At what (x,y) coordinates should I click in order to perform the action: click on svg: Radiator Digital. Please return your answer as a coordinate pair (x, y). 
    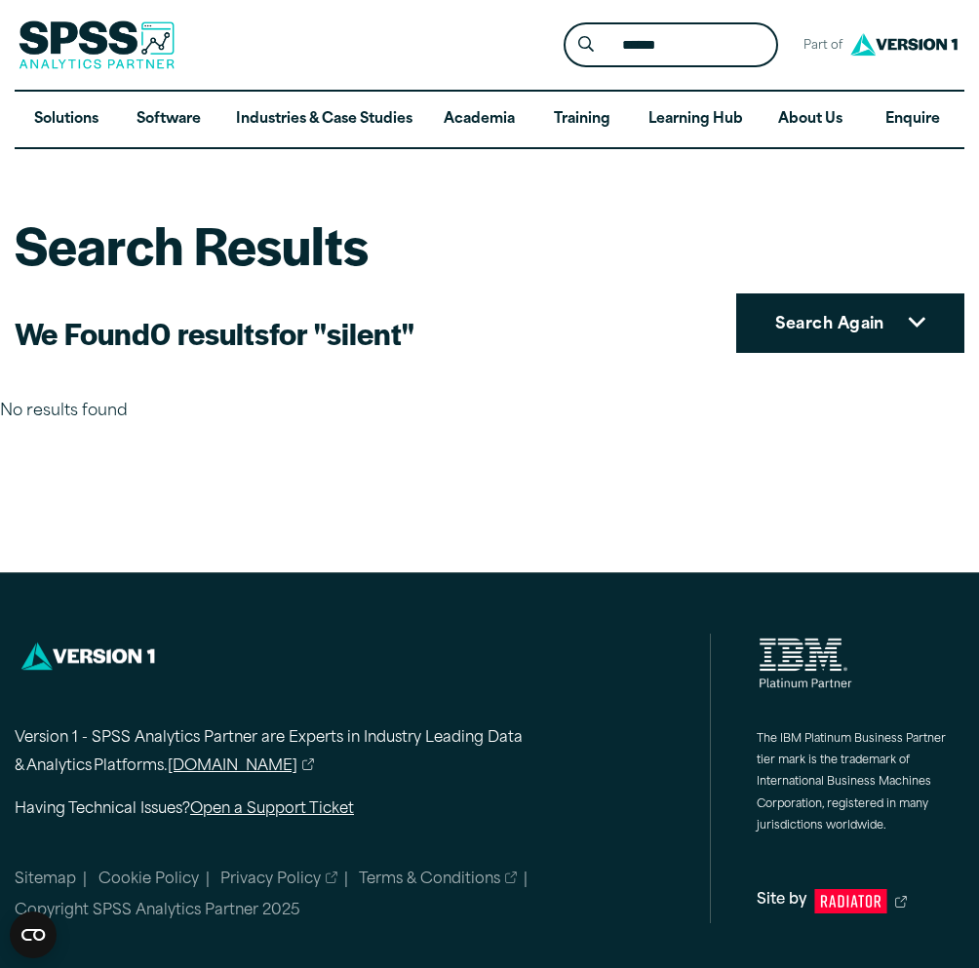
    Looking at the image, I should click on (850, 901).